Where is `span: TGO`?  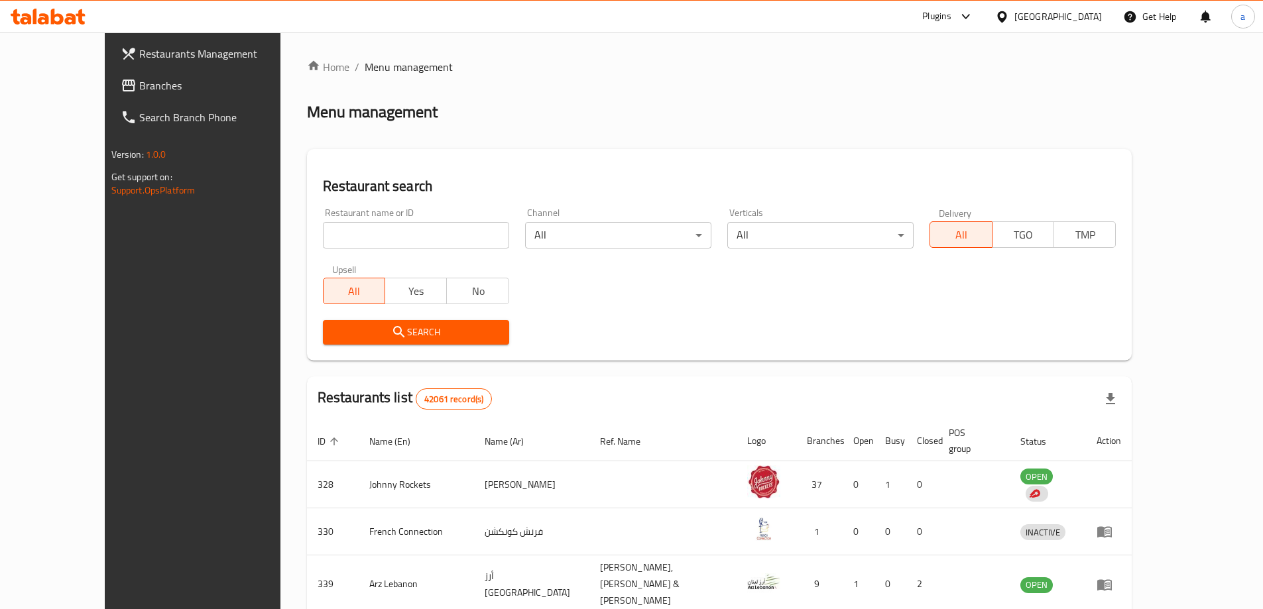 span: TGO is located at coordinates (1023, 235).